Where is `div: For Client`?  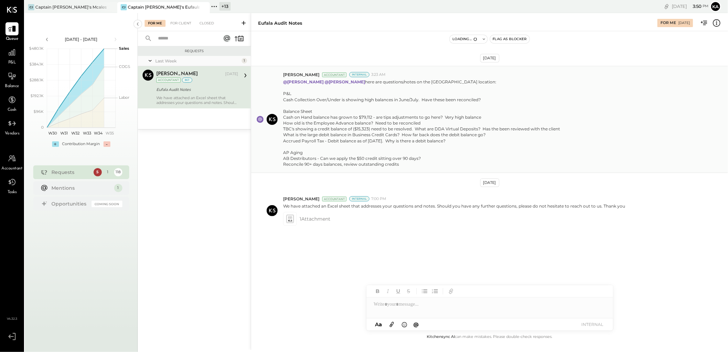
div: For Client is located at coordinates (181, 23).